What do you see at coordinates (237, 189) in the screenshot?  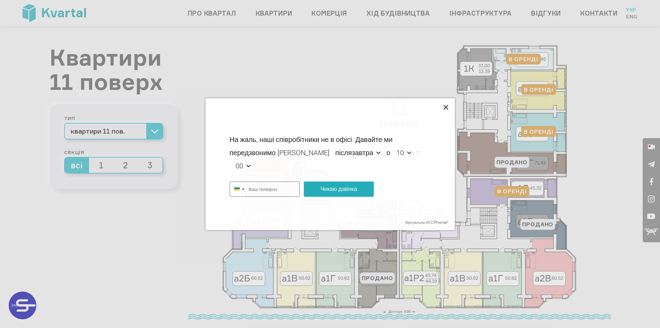 I see `span: Україна` at bounding box center [237, 189].